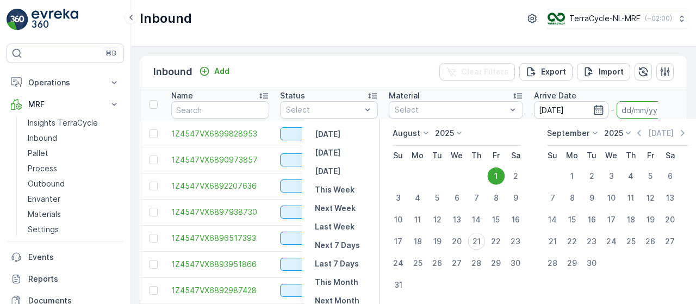 The width and height of the screenshot is (696, 304). I want to click on th: Thursday, so click(476, 156).